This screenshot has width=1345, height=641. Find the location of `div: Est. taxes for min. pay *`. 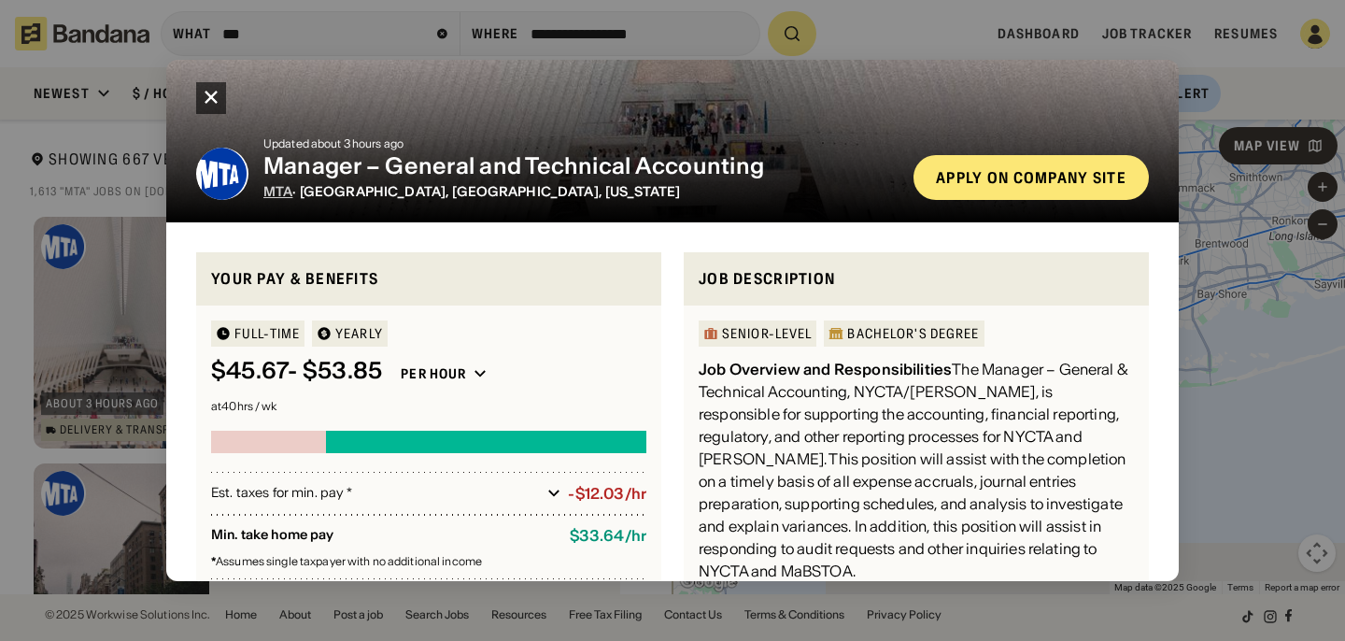

div: Est. taxes for min. pay * is located at coordinates (376, 493).